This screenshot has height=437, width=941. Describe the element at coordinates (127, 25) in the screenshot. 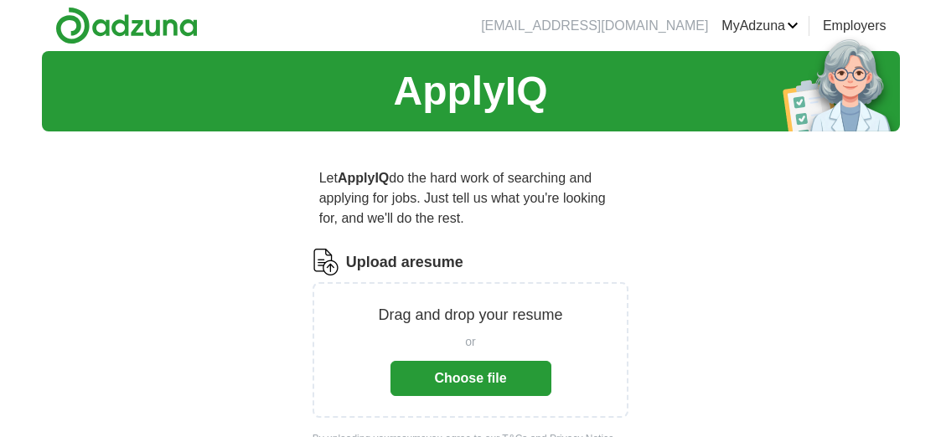

I see `img: Adzuna logo` at that location.